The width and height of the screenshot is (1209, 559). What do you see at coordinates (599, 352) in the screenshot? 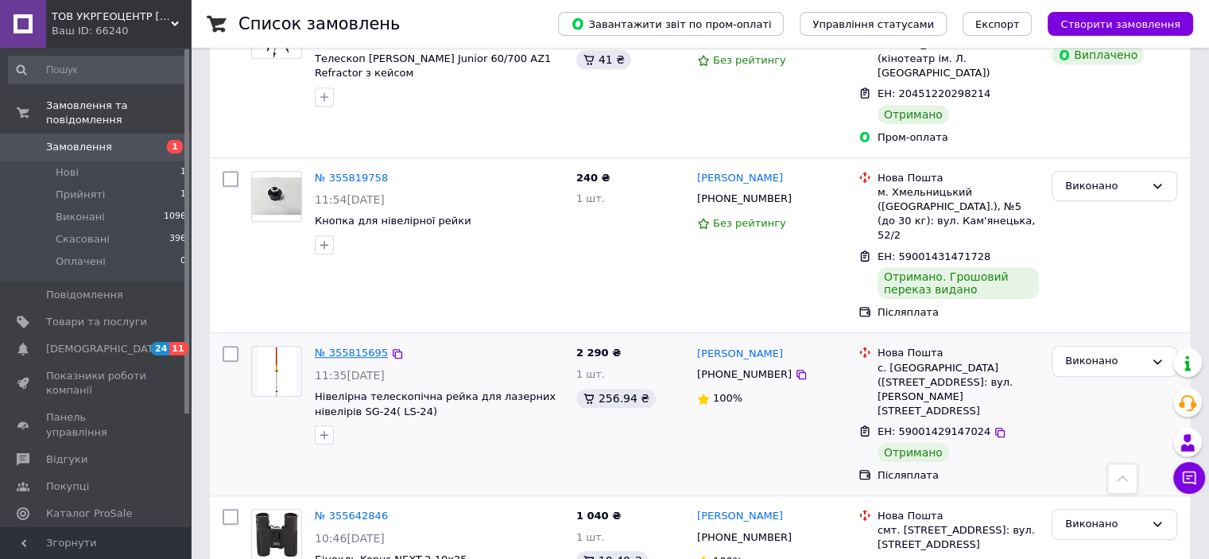
I see `span: 2 290 ₴` at bounding box center [599, 352].